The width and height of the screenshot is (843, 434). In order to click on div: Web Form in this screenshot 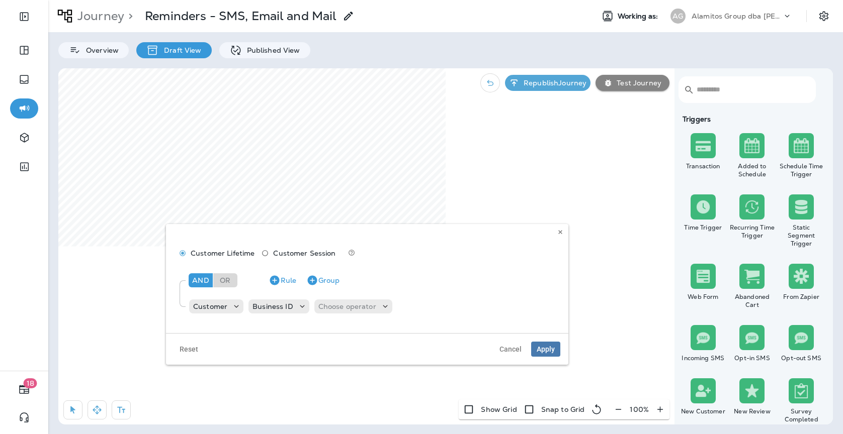, I will do `click(703, 297)`.